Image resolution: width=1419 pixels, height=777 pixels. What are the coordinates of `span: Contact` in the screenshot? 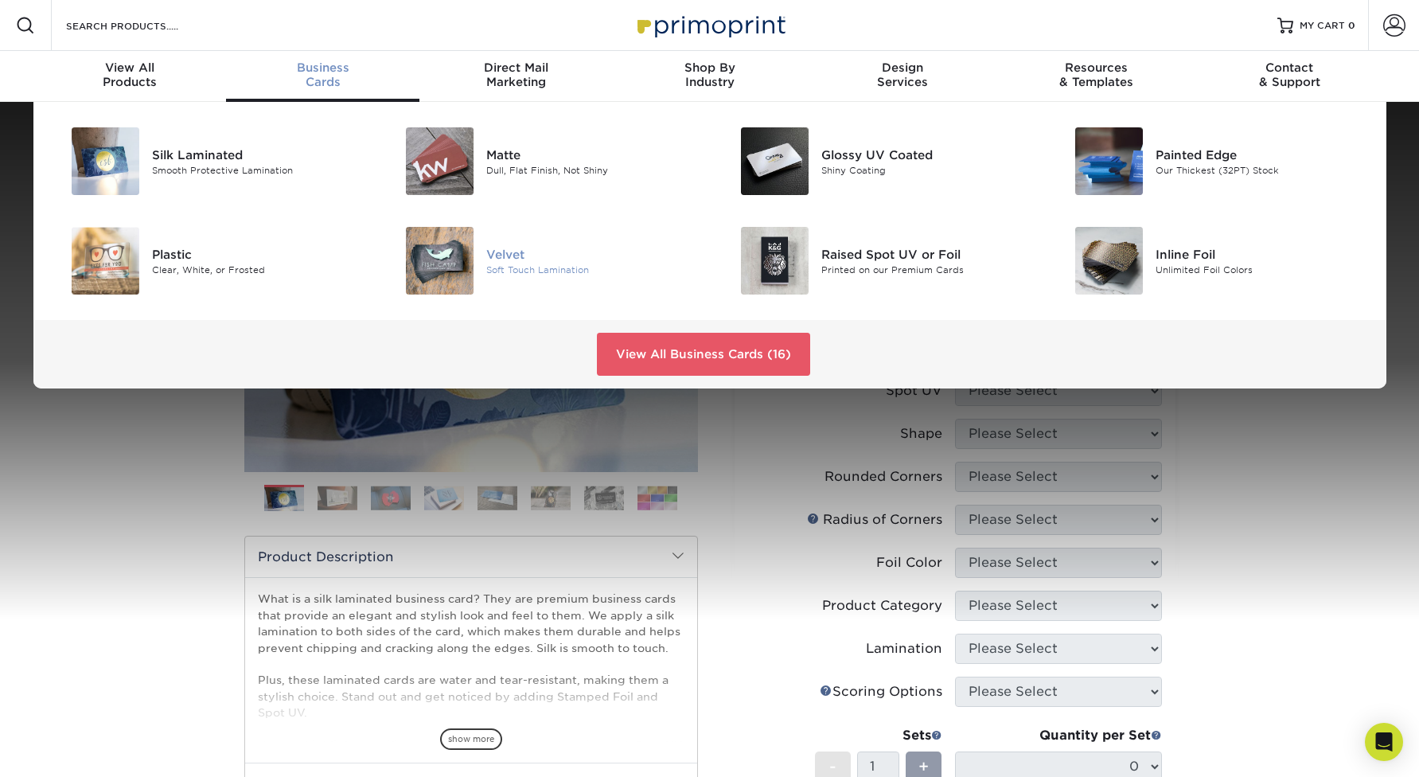 It's located at (1289, 68).